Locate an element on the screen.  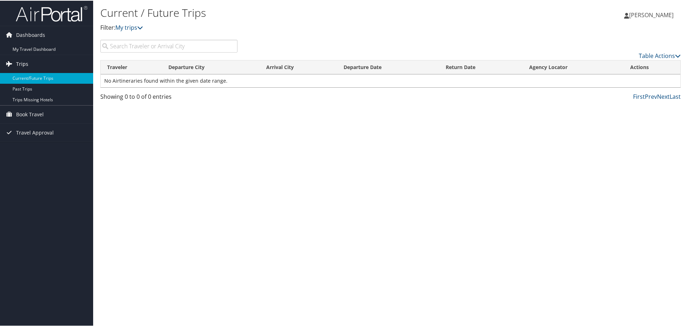
div: Showing 0 to 0 of 0 entries is located at coordinates (169, 98).